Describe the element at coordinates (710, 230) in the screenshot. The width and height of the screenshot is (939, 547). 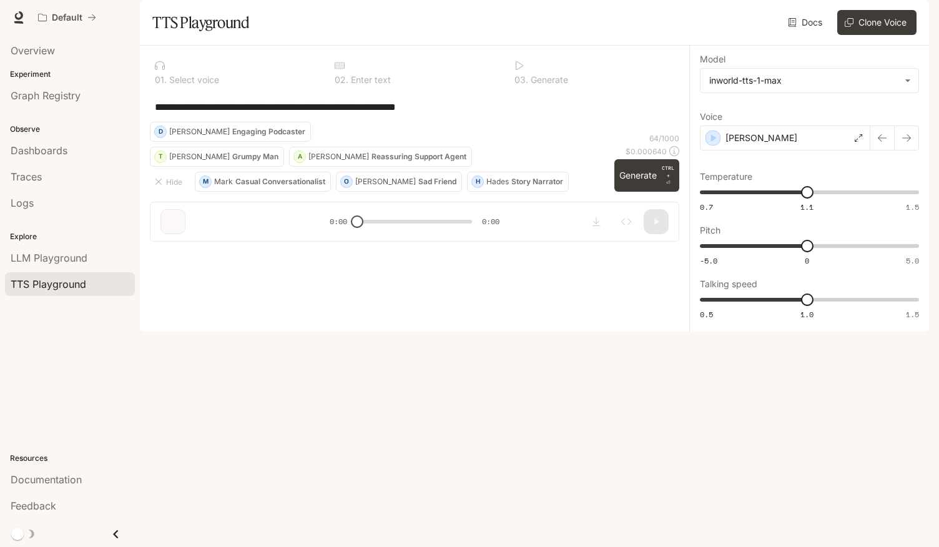
I see `p: Pitch` at that location.